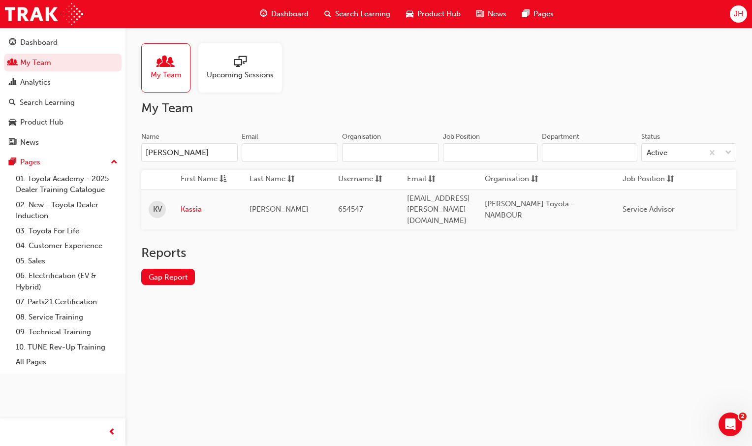 This screenshot has width=752, height=446. What do you see at coordinates (168, 277) in the screenshot?
I see `a: Gap Report` at bounding box center [168, 277].